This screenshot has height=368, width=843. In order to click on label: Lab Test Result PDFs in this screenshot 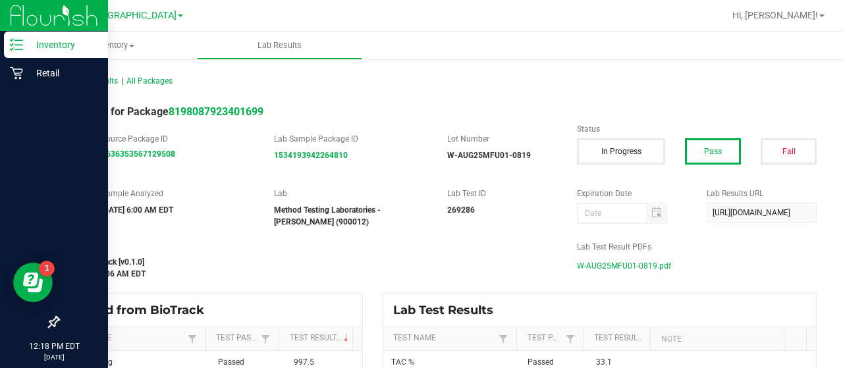, I will do `click(696, 247)`.